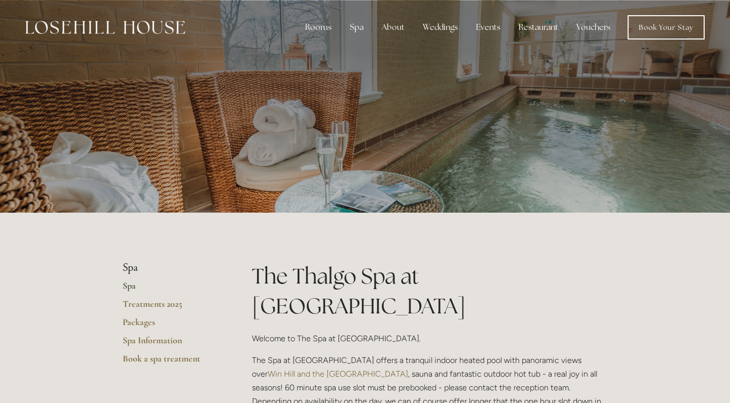 Image resolution: width=730 pixels, height=403 pixels. Describe the element at coordinates (393, 27) in the screenshot. I see `div: About` at that location.